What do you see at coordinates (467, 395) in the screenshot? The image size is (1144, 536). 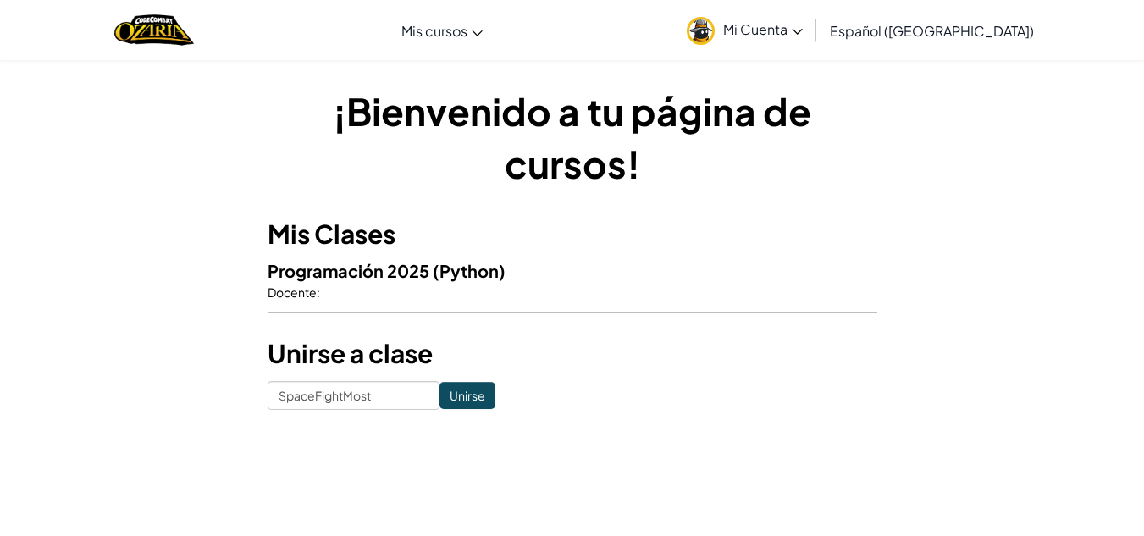 I see `input: Unirse` at bounding box center [467, 395].